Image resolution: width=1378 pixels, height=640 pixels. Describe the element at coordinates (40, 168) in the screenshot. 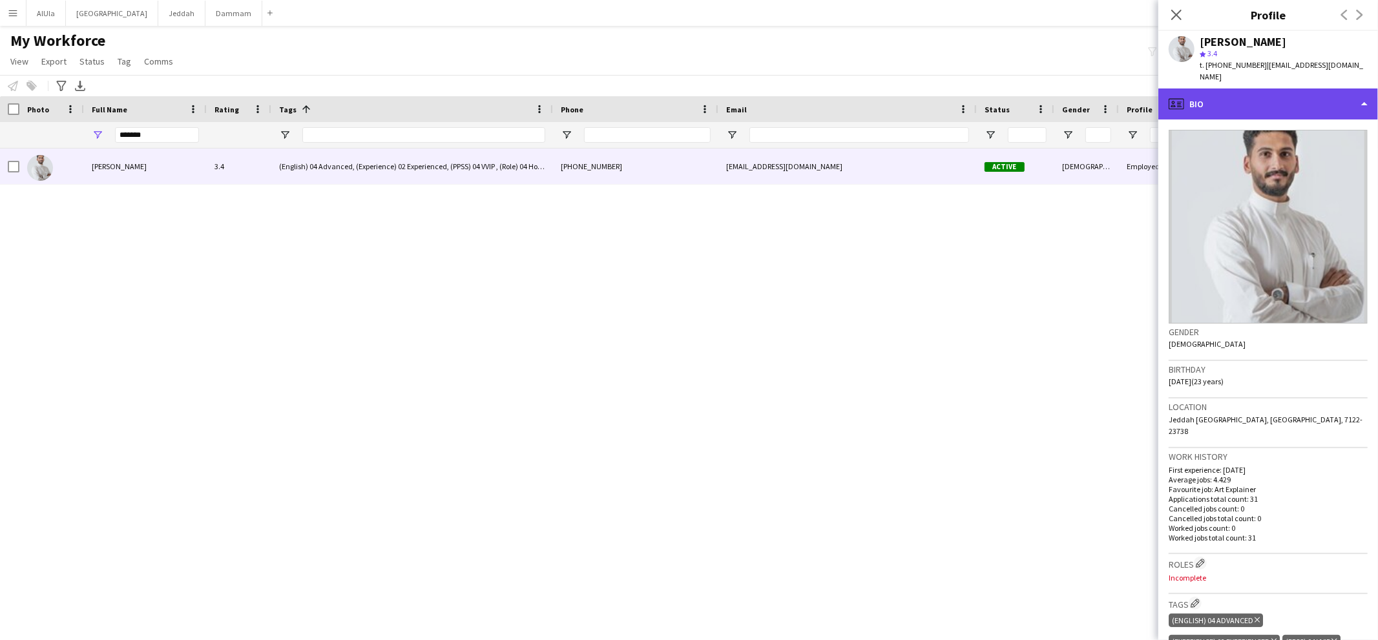

I see `img: Ammar Nadershah` at that location.